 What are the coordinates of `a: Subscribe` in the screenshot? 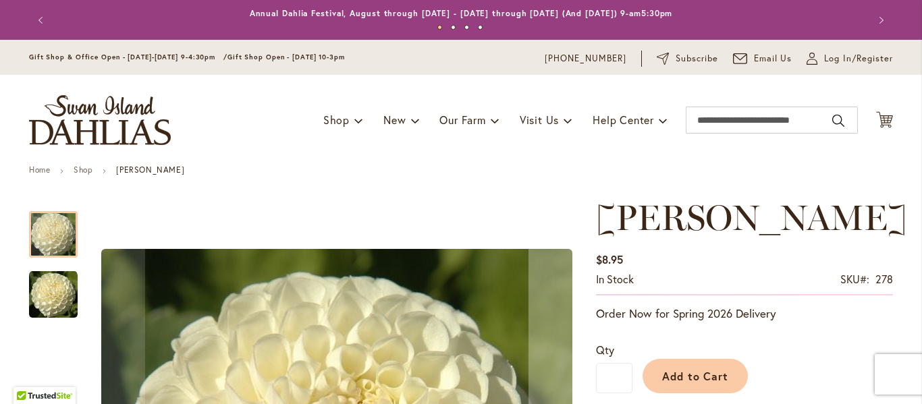 It's located at (687, 59).